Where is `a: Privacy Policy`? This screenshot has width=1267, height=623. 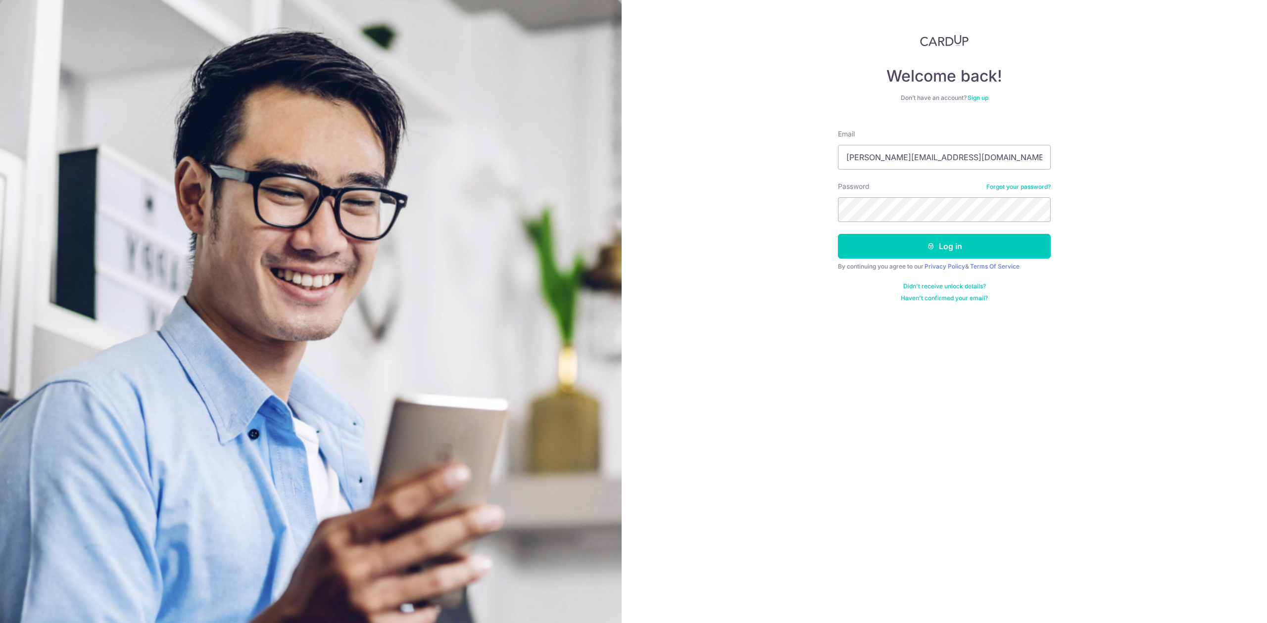
a: Privacy Policy is located at coordinates (945, 266).